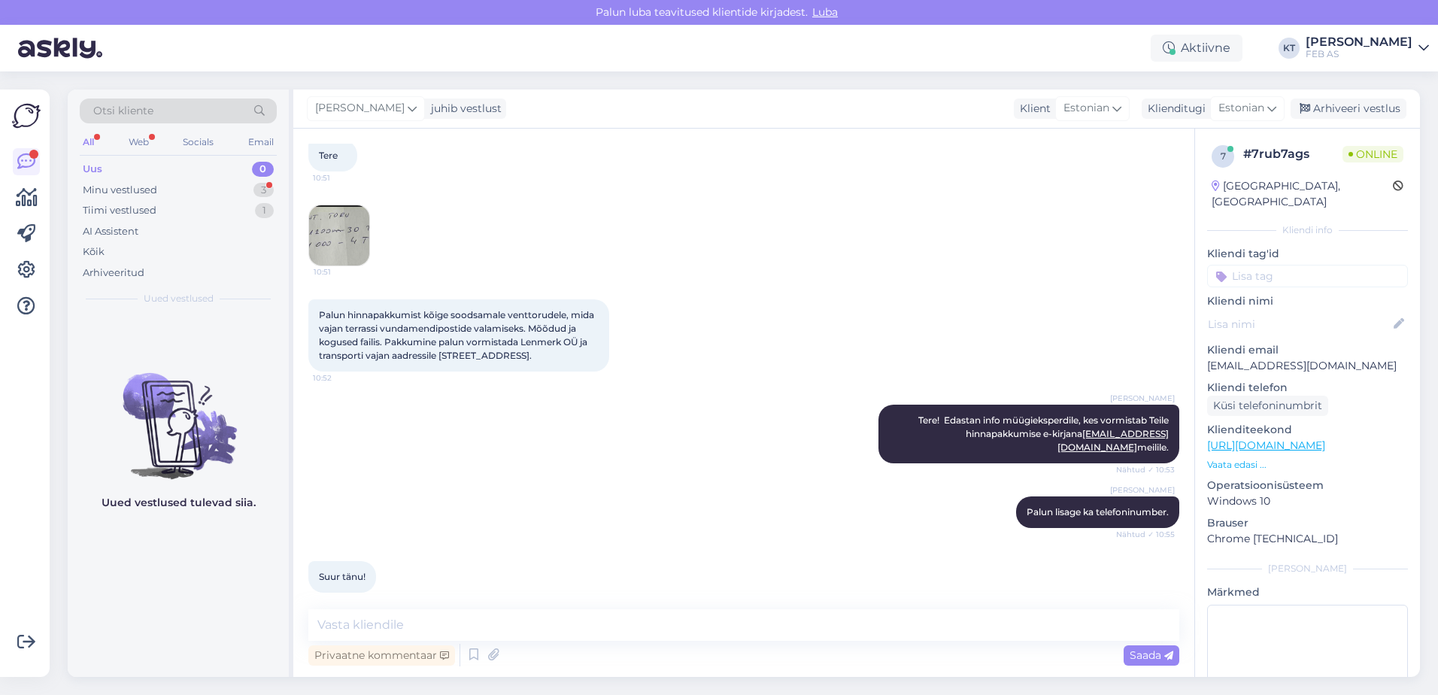 The width and height of the screenshot is (1438, 695). Describe the element at coordinates (1307, 387) in the screenshot. I see `p: Kliendi telefon` at that location.